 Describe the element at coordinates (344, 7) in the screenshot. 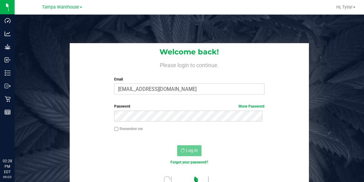

I see `span: Hi, Tytis!` at that location.